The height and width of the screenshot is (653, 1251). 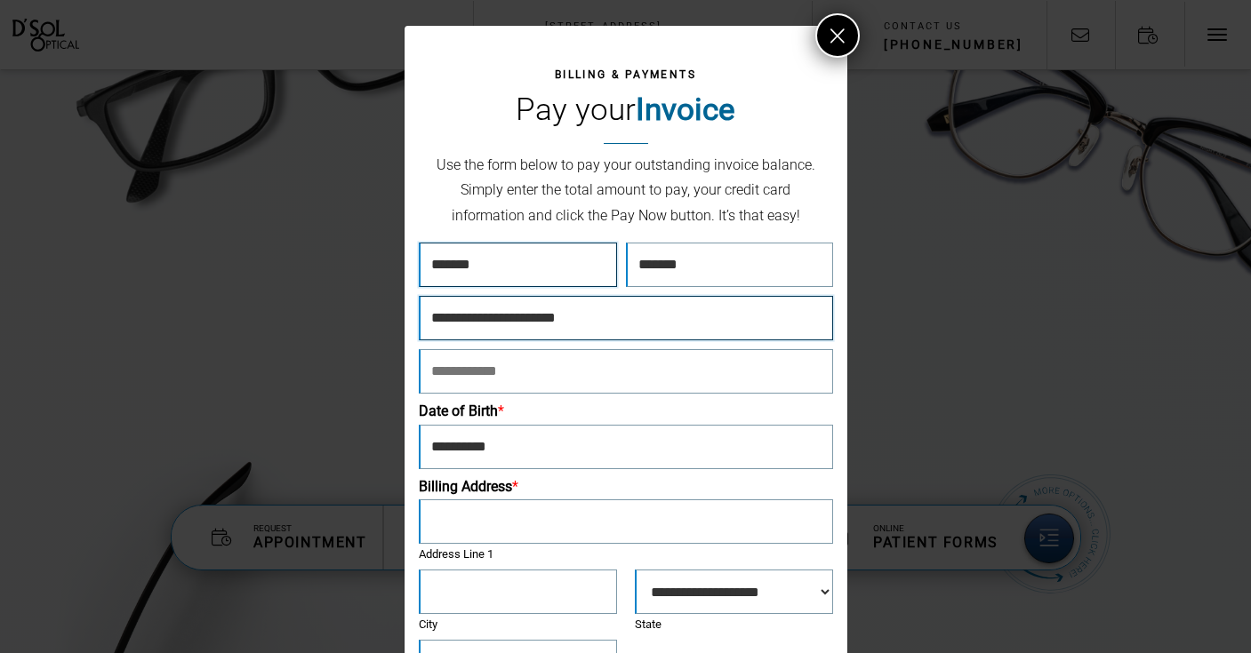 I want to click on label: Address Line 1, so click(x=626, y=555).